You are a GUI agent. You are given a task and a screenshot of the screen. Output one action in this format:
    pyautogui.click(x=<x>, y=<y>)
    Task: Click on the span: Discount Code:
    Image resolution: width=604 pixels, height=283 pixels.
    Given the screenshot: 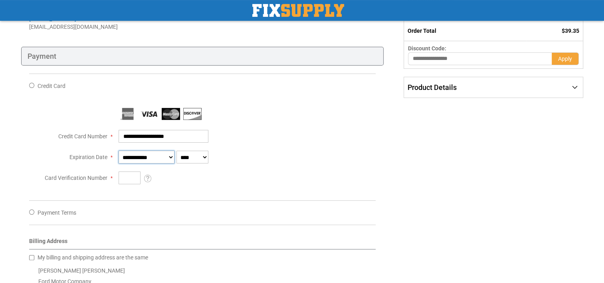 What is the action you would take?
    pyautogui.click(x=427, y=48)
    